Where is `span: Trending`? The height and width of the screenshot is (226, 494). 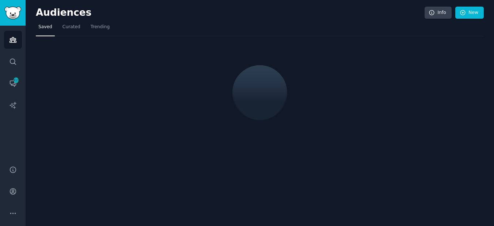 span: Trending is located at coordinates (100, 27).